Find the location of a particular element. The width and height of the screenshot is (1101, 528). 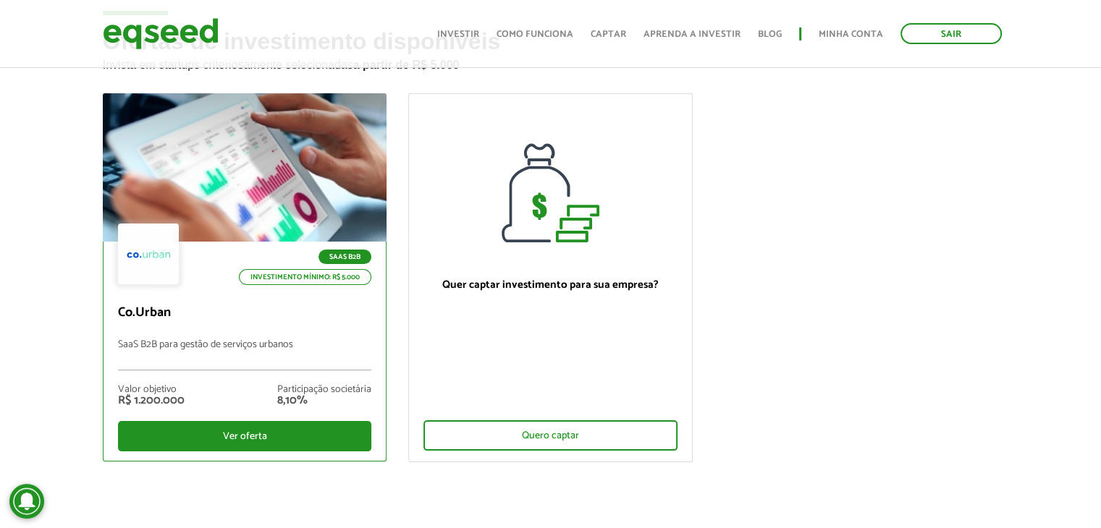

img: EqSeed is located at coordinates (161, 33).